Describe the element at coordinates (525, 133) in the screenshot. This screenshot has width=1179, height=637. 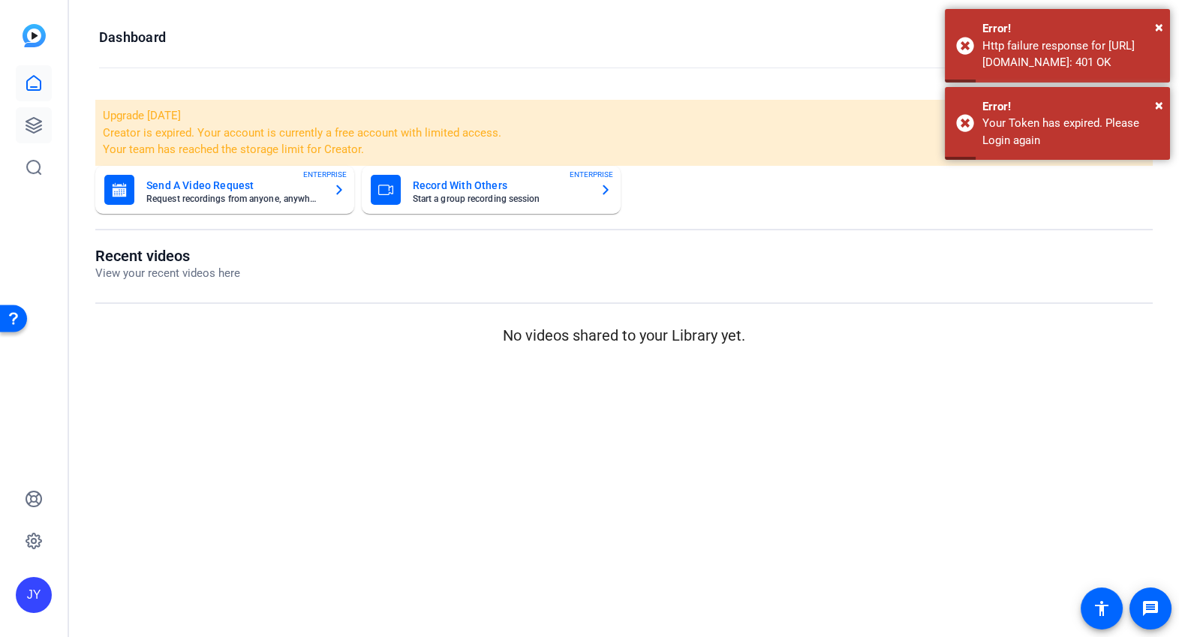
I see `li: Creator is expired. Your account is currently a free account with limited access.` at that location.